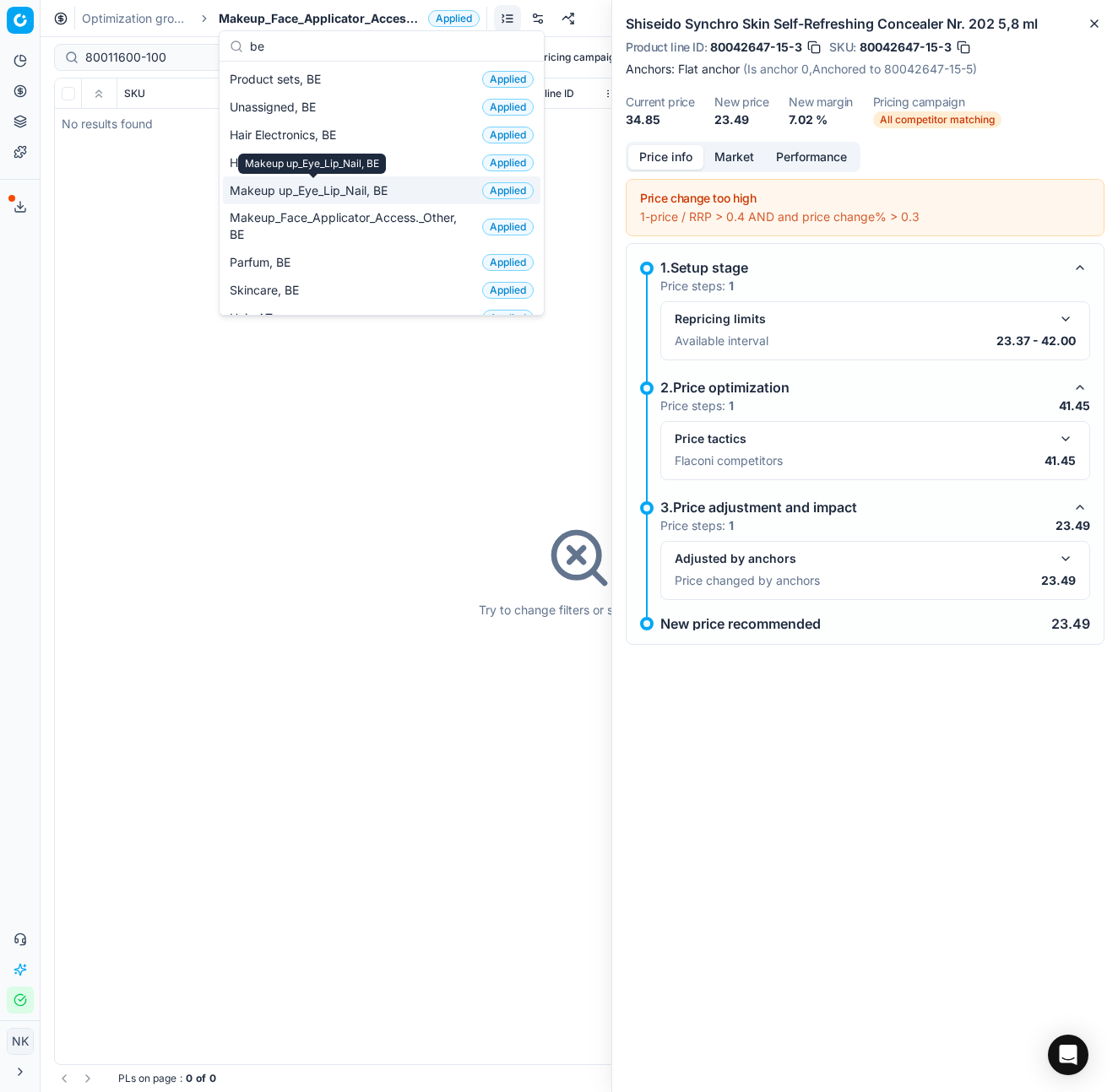  Describe the element at coordinates (937, 103) in the screenshot. I see `dt: Pricing campaign` at that location.